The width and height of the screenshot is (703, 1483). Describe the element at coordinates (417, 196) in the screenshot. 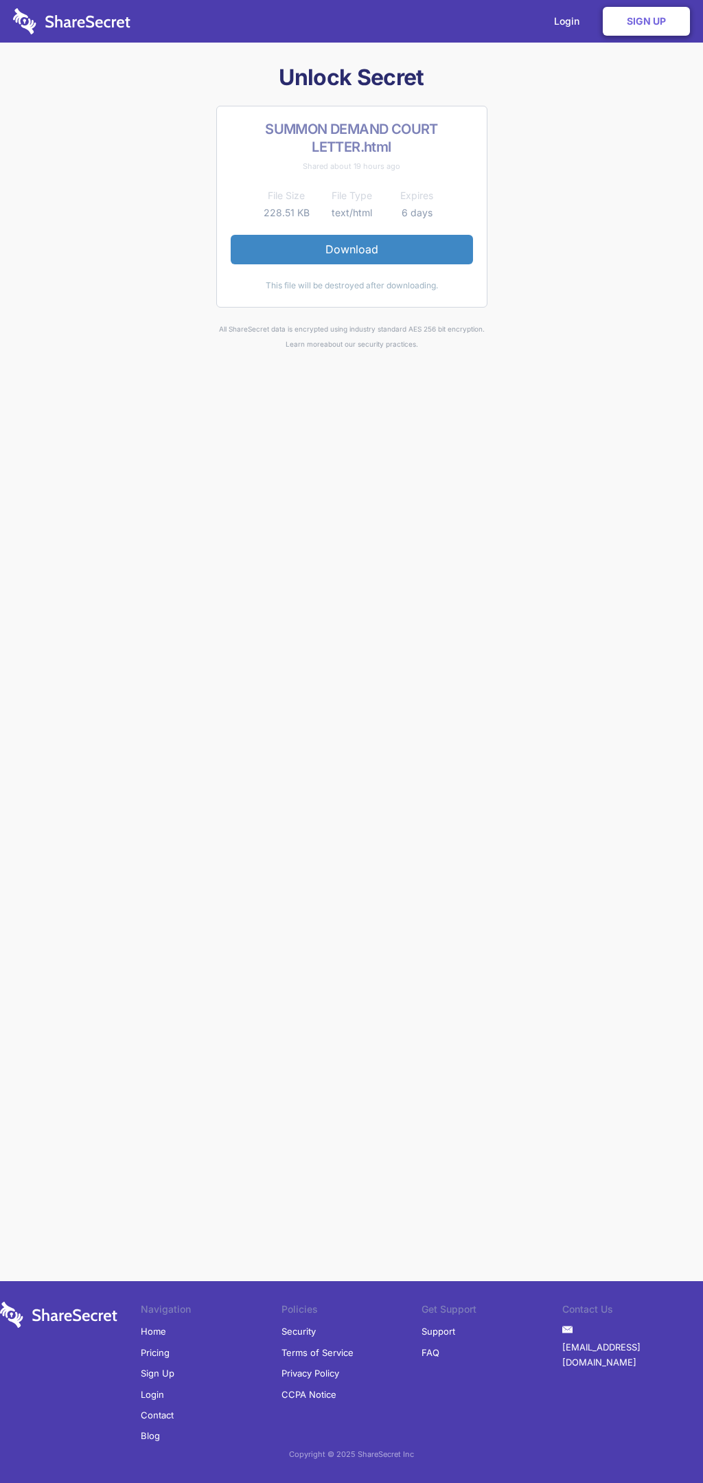

I see `th: Expires` at that location.